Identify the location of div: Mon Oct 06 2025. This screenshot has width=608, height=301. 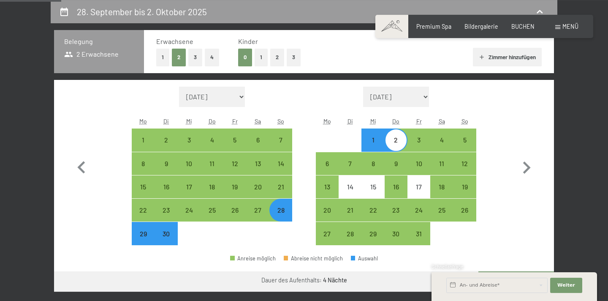
(327, 163).